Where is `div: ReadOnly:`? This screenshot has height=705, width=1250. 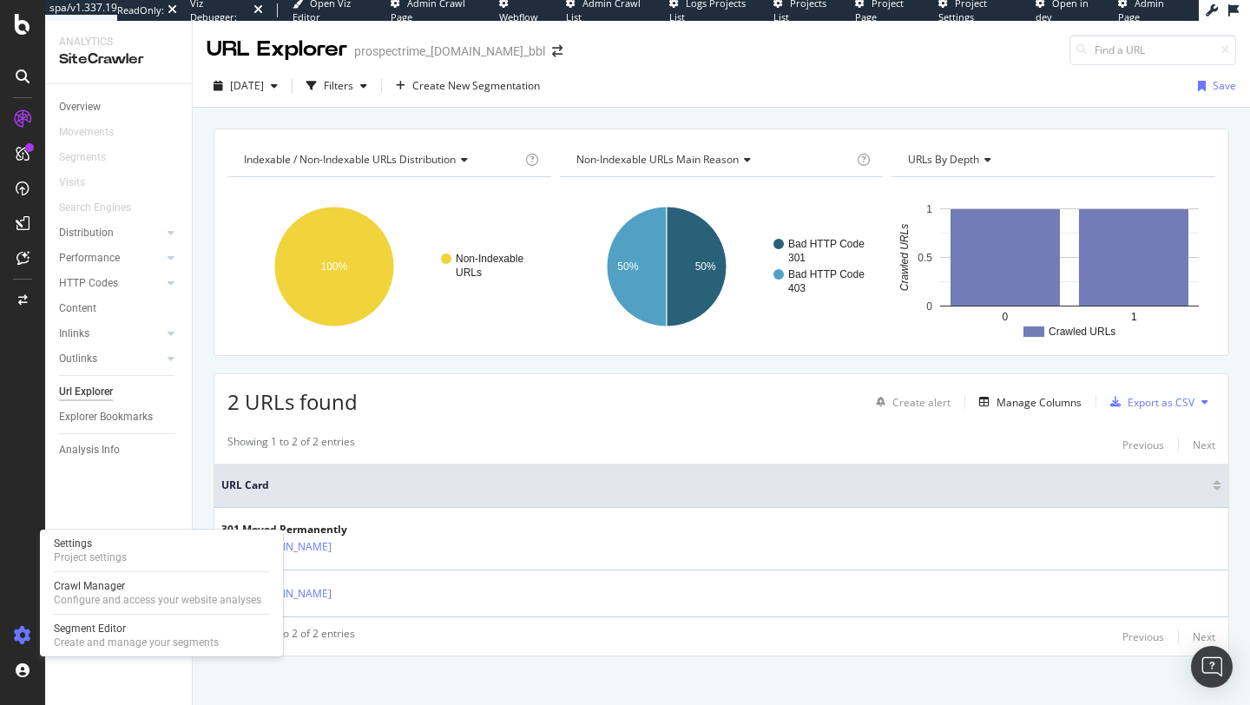
div: ReadOnly: is located at coordinates (141, 10).